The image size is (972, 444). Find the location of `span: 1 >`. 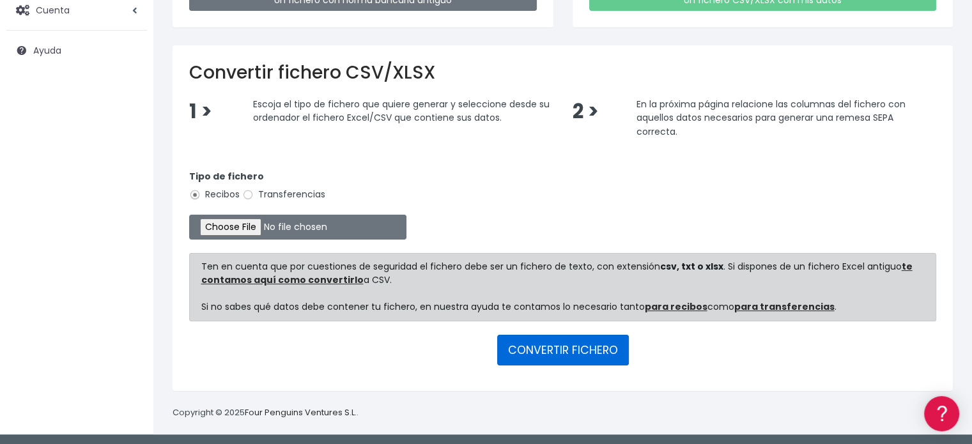

span: 1 > is located at coordinates (201, 111).